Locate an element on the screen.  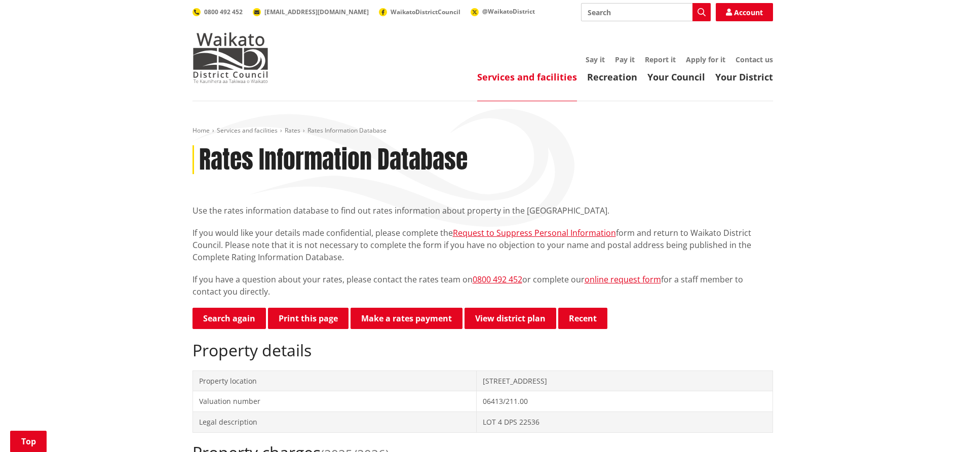
span: 0800 492 452 is located at coordinates (223, 12).